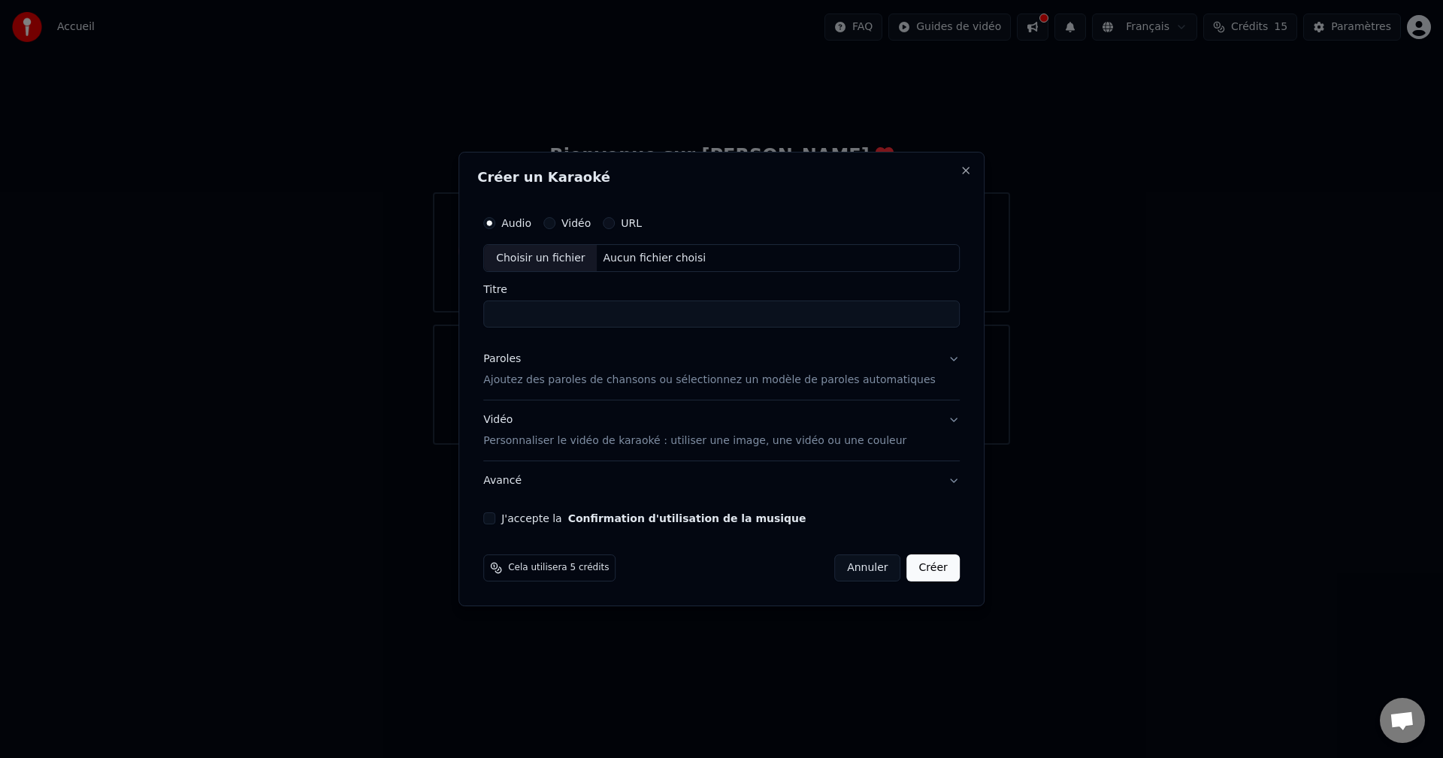 This screenshot has width=1443, height=758. I want to click on button: Créer, so click(933, 568).